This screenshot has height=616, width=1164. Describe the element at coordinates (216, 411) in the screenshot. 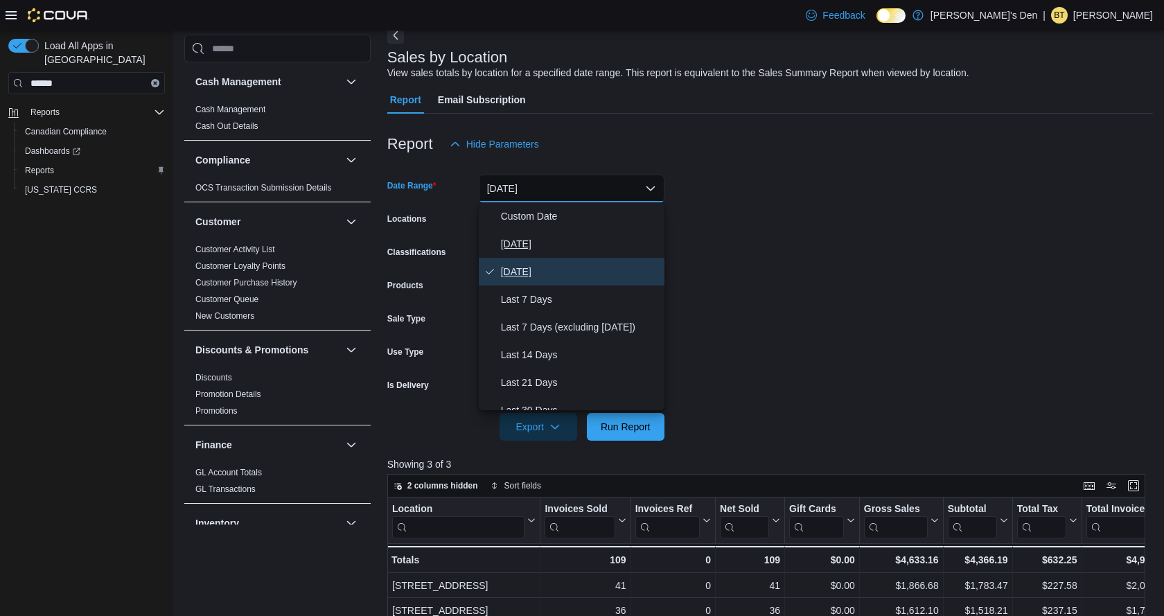

I see `span: Promotions` at that location.